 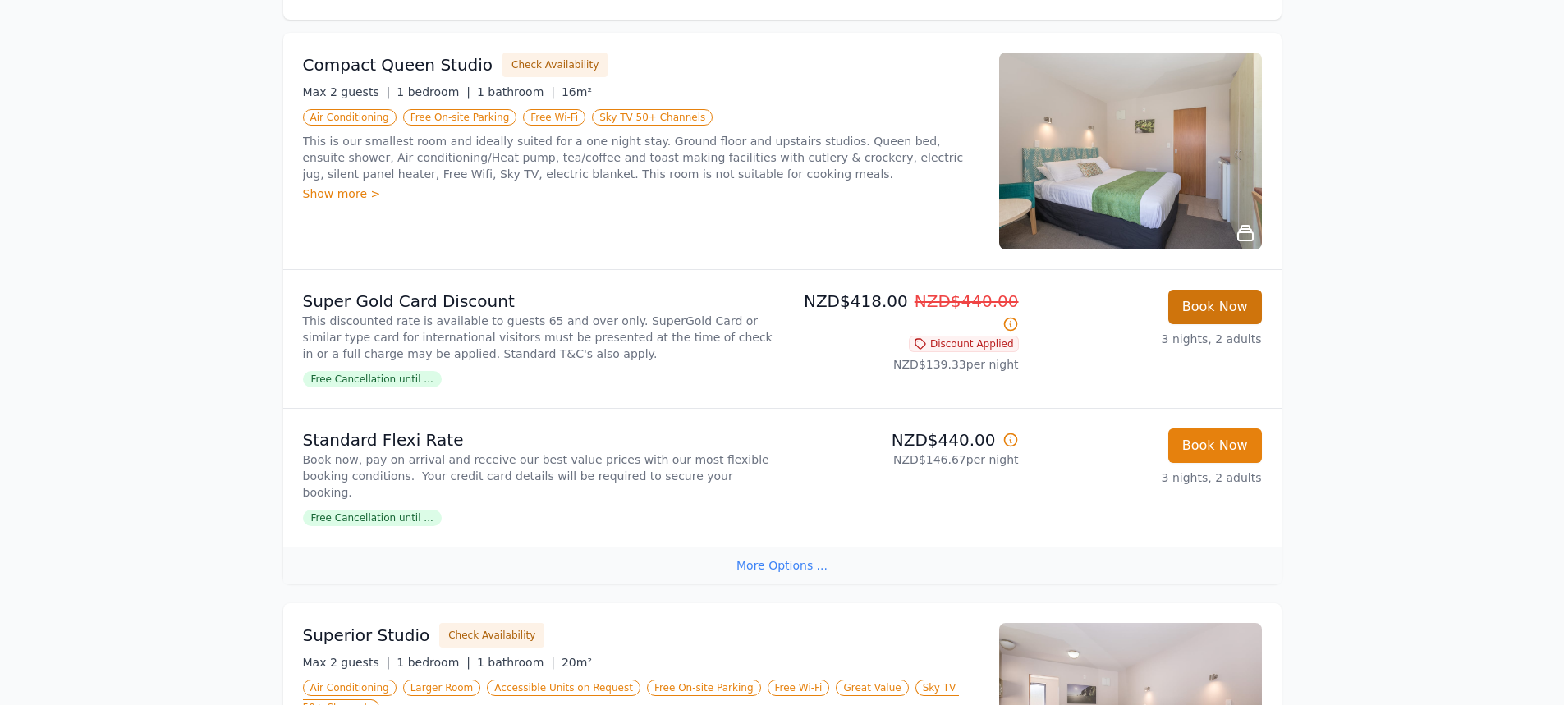 I want to click on p: This is our smallest room and ideally suited for a one night stay. Ground floor and upstairs stud..., so click(x=641, y=158).